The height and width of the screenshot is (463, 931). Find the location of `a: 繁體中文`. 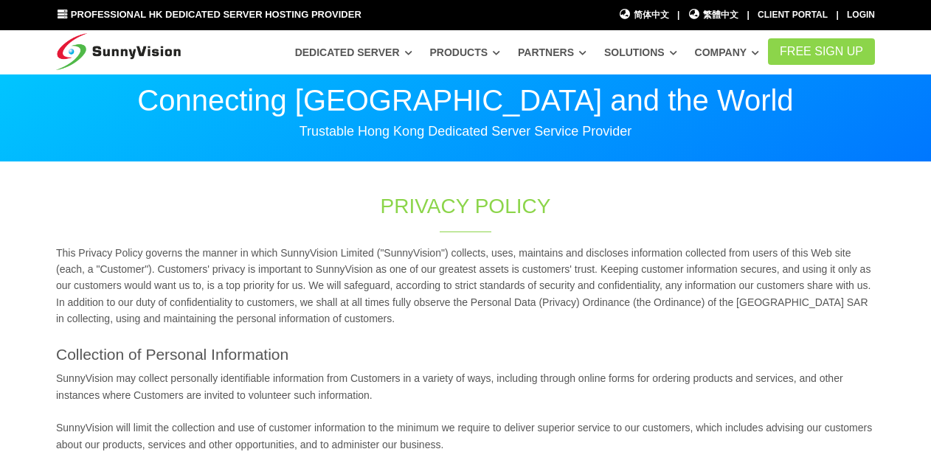

a: 繁體中文 is located at coordinates (714, 15).